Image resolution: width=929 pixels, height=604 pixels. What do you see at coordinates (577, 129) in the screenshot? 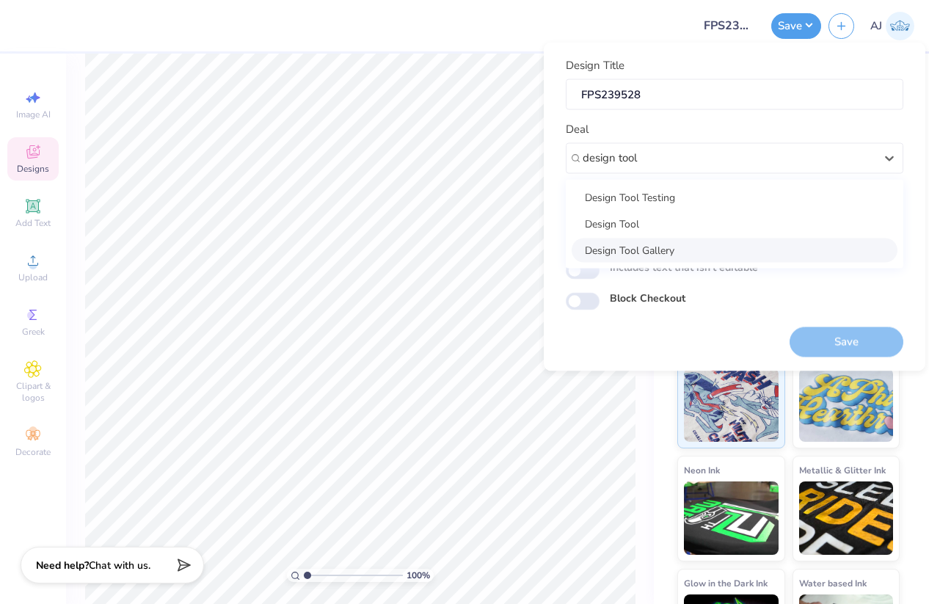
I see `label: Deal` at bounding box center [577, 129].